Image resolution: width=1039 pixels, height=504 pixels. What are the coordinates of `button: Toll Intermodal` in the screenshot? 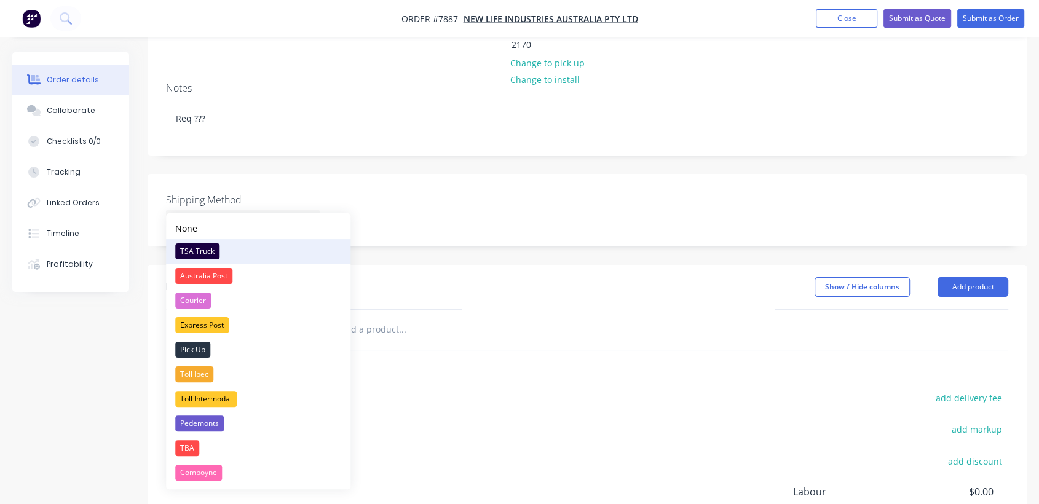 It's located at (258, 399).